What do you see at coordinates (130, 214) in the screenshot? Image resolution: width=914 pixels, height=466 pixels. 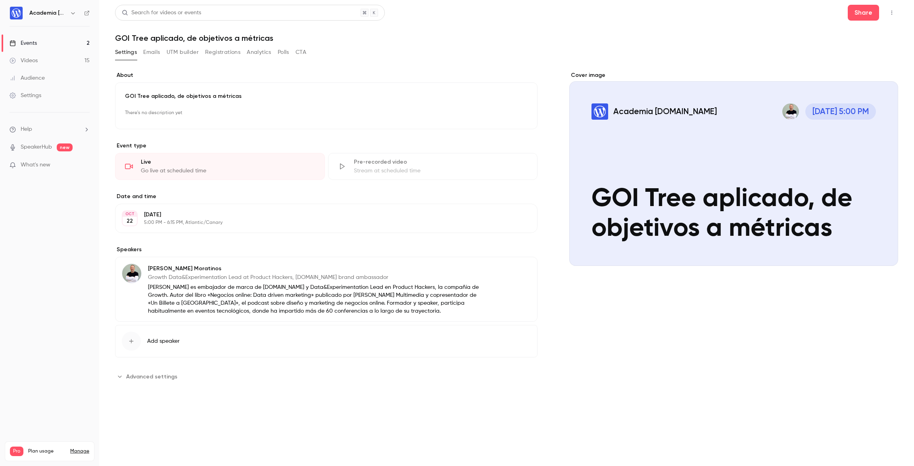 I see `div: OCT` at bounding box center [130, 214].